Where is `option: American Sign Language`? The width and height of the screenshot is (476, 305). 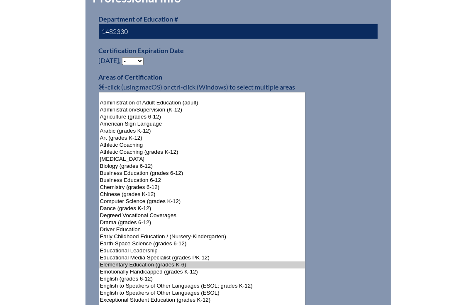 option: American Sign Language is located at coordinates (202, 124).